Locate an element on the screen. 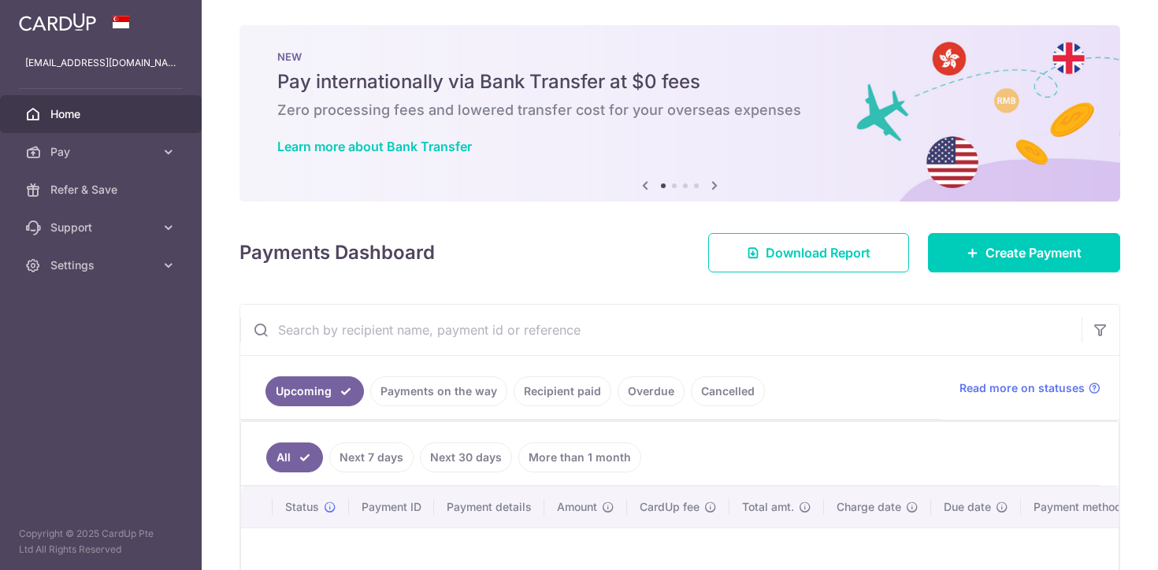 Image resolution: width=1158 pixels, height=570 pixels. span: Charge date is located at coordinates (869, 507).